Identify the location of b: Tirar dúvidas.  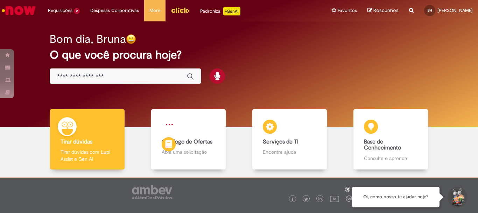
(76, 141).